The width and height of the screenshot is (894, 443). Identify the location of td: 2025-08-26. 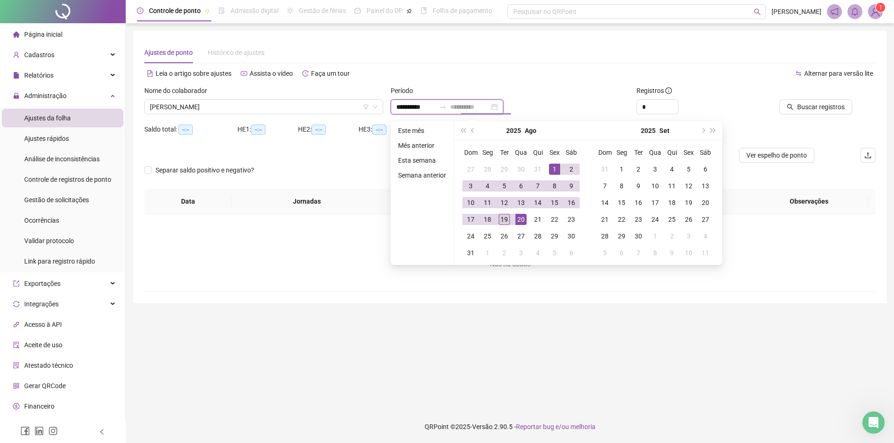
(504, 236).